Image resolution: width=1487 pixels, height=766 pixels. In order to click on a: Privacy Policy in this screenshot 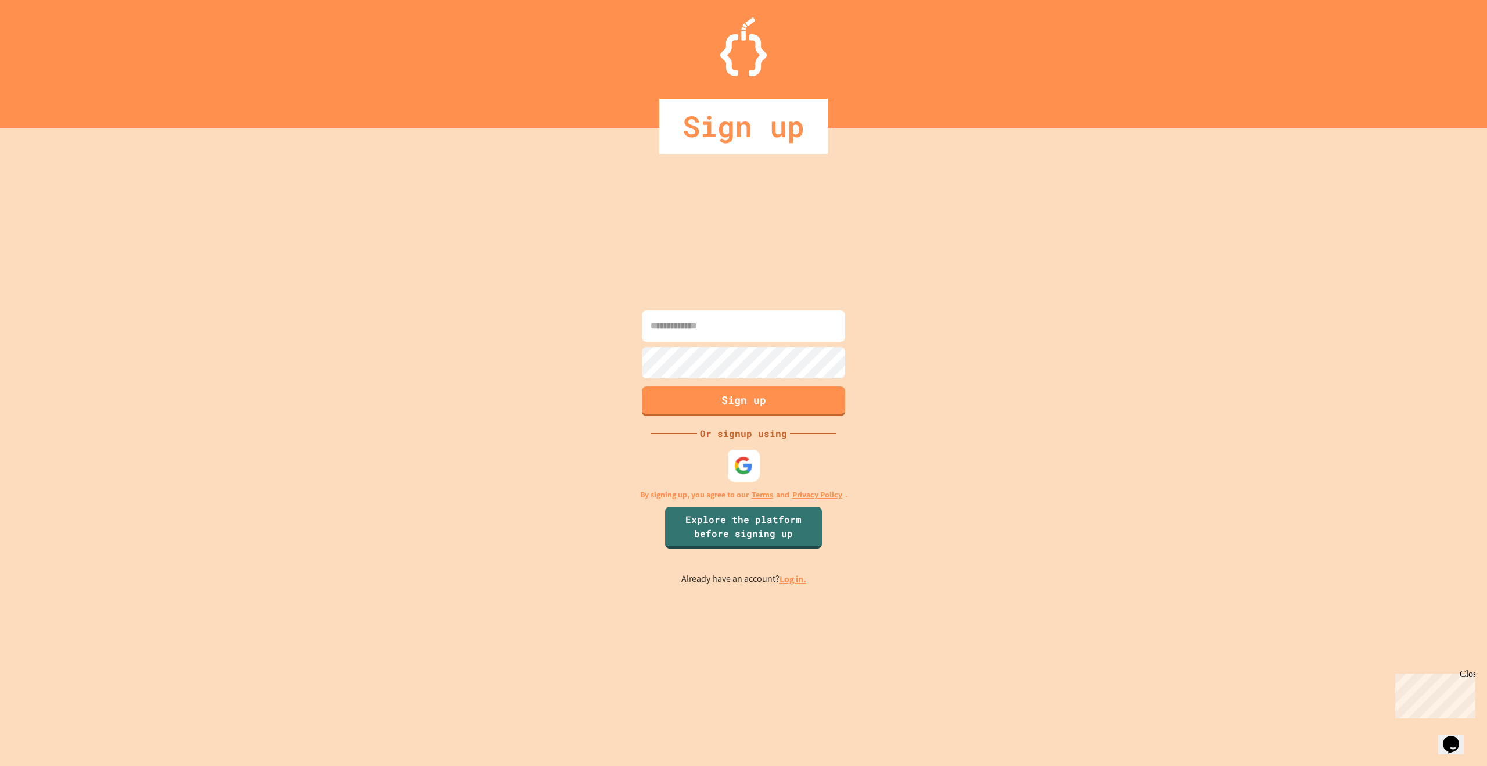, I will do `click(817, 494)`.